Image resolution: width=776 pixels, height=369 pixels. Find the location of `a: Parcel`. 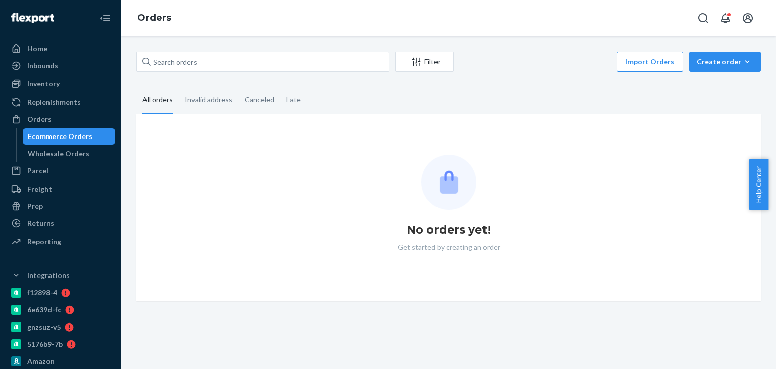

a: Parcel is located at coordinates (61, 171).